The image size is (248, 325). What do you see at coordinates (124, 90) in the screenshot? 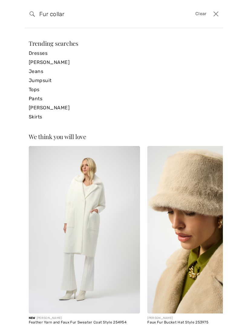
I see `a: Tops` at bounding box center [124, 90].